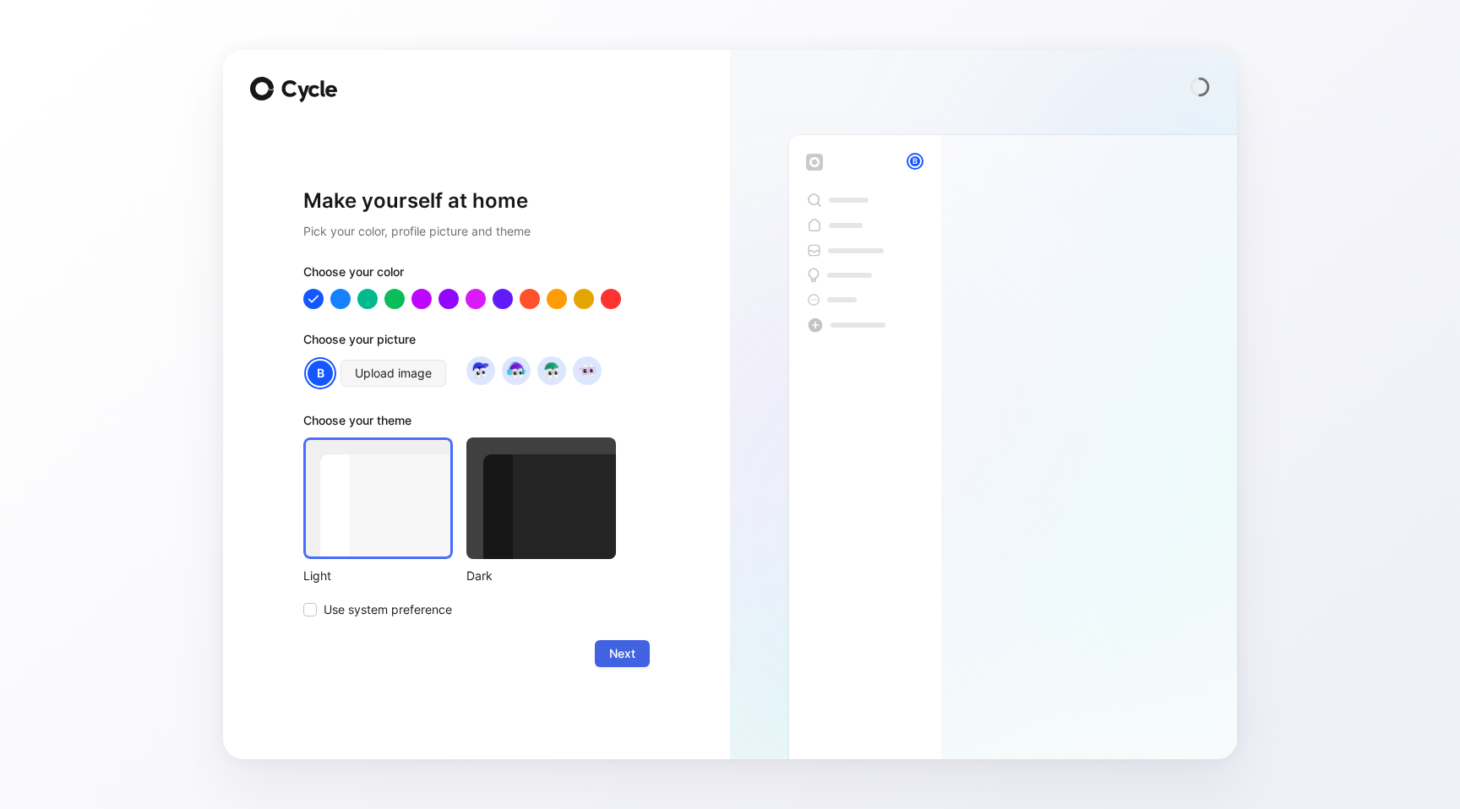 This screenshot has height=809, width=1460. Describe the element at coordinates (393, 373) in the screenshot. I see `button: Upload image` at that location.